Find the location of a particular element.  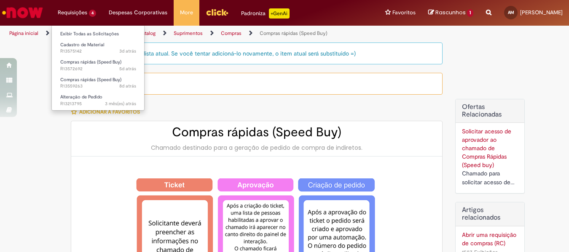

span: 1 is located at coordinates (470, 13).